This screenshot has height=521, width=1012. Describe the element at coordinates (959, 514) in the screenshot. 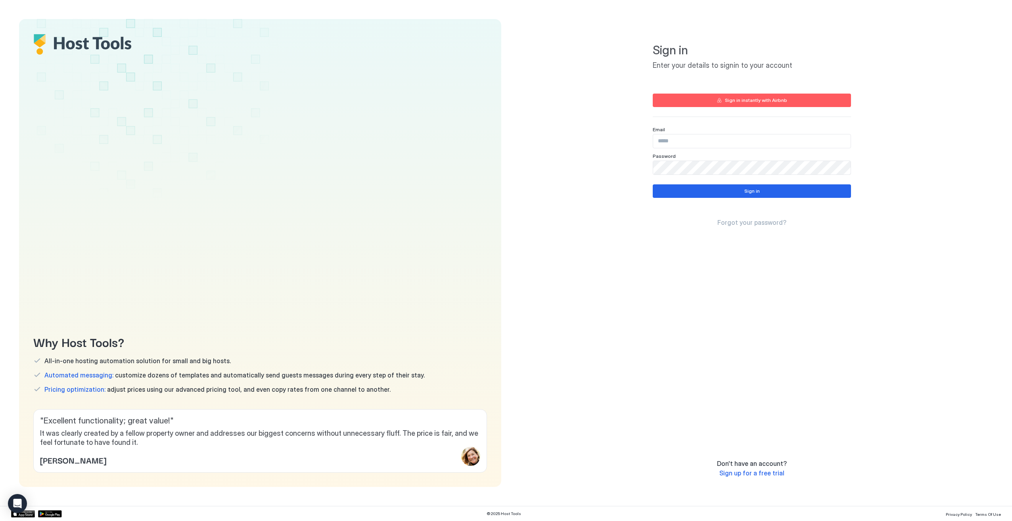

I see `span: Privacy Policy` at that location.